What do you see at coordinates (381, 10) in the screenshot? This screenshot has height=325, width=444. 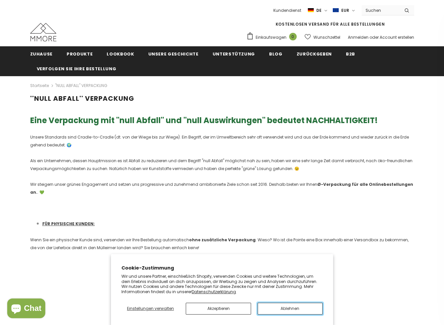 I see `input: Search Site` at bounding box center [381, 10].